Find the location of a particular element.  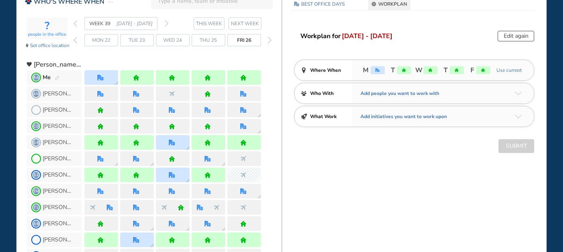

span: Mon 22 is located at coordinates (101, 40).